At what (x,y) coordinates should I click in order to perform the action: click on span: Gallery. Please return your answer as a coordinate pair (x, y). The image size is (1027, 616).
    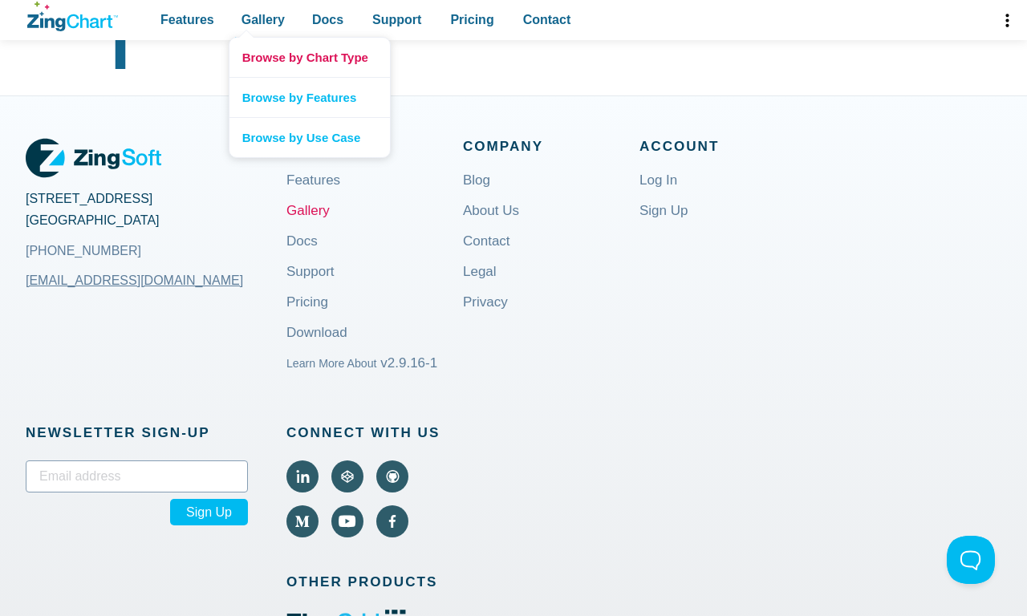
    Looking at the image, I should click on (263, 19).